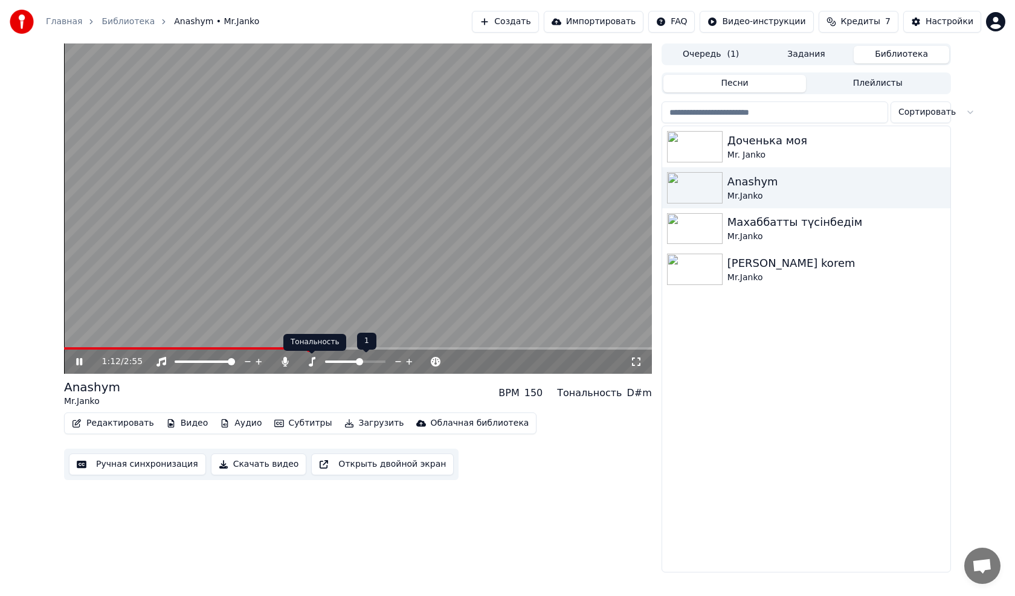 The width and height of the screenshot is (1015, 596). What do you see at coordinates (594, 22) in the screenshot?
I see `button: Импортировать` at bounding box center [594, 22].